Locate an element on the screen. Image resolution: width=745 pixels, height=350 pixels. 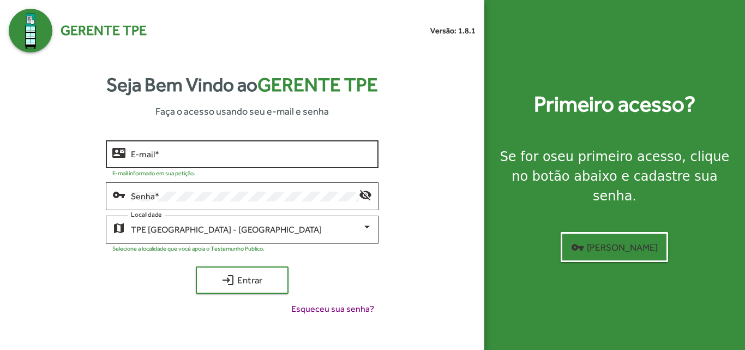
mat-icon: map is located at coordinates (119, 228).